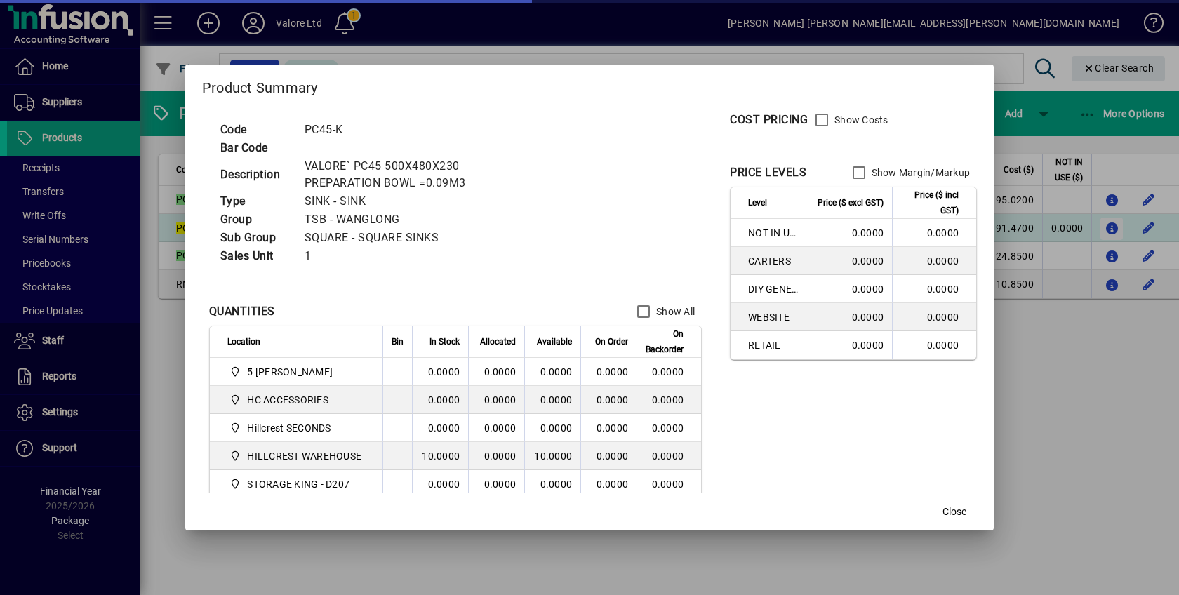  What do you see at coordinates (242, 312) in the screenshot?
I see `div: QUANTITIES` at bounding box center [242, 312].